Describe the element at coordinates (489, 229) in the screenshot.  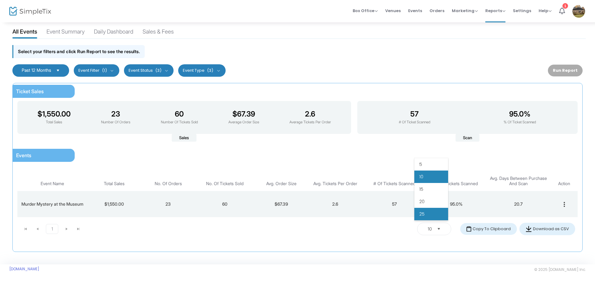
I see `button: Copy To Clipboard` at that location.